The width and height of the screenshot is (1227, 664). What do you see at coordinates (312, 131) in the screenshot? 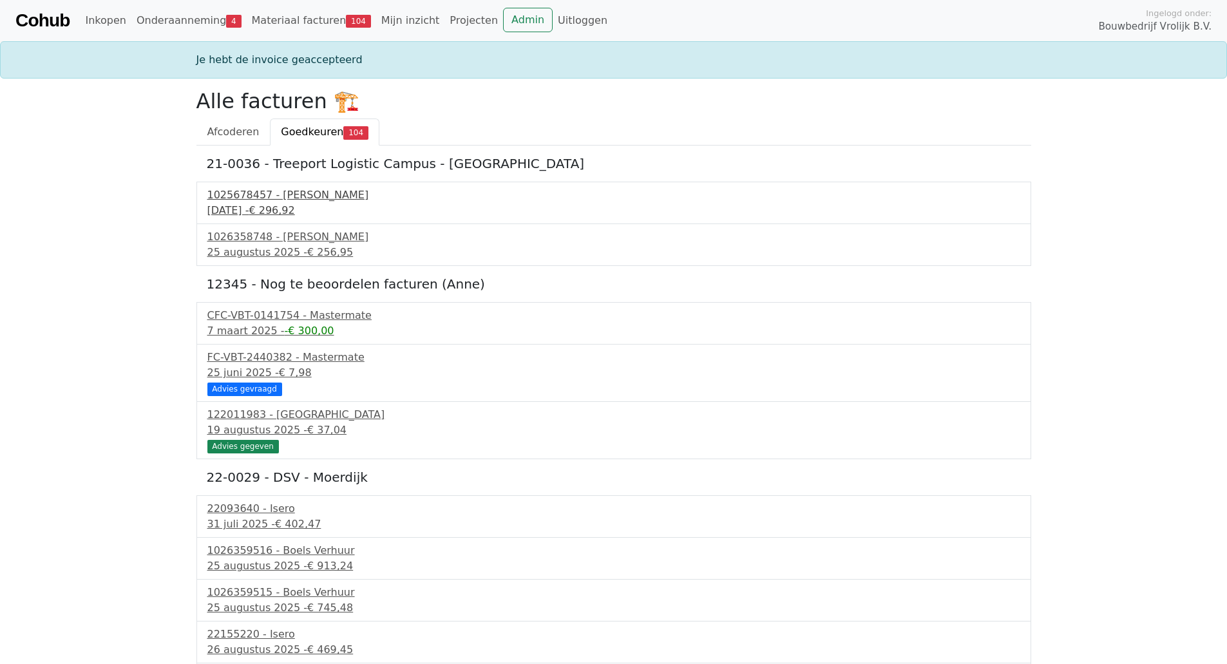
I see `span: Goedkeuren` at bounding box center [312, 131].